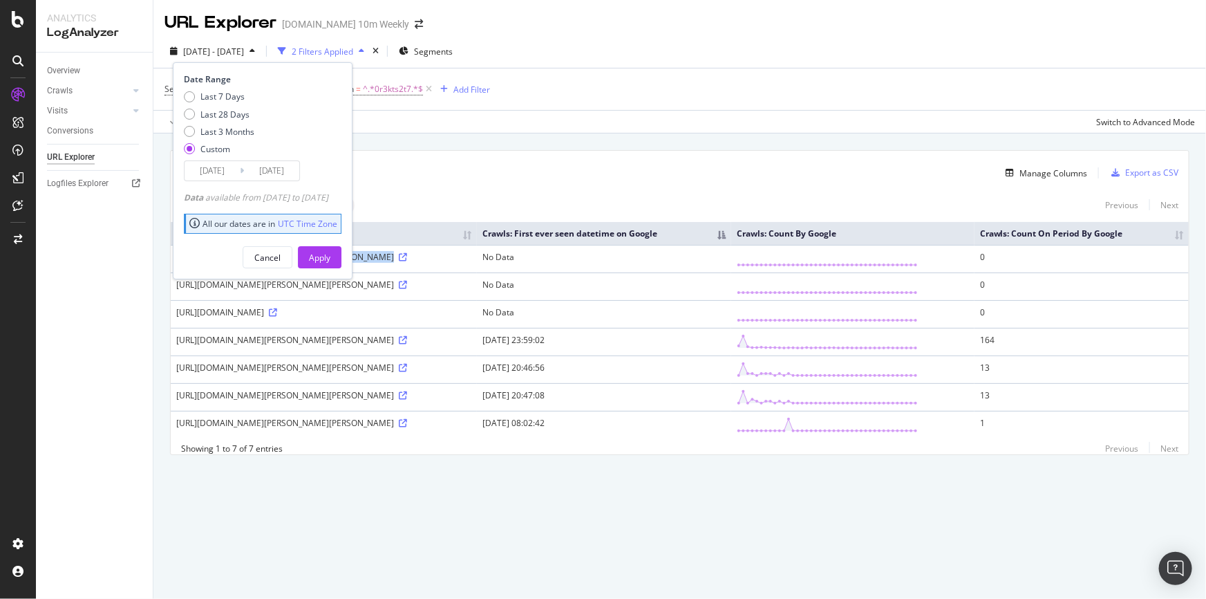 The height and width of the screenshot is (599, 1206). What do you see at coordinates (88, 111) in the screenshot?
I see `a: Visits` at bounding box center [88, 111].